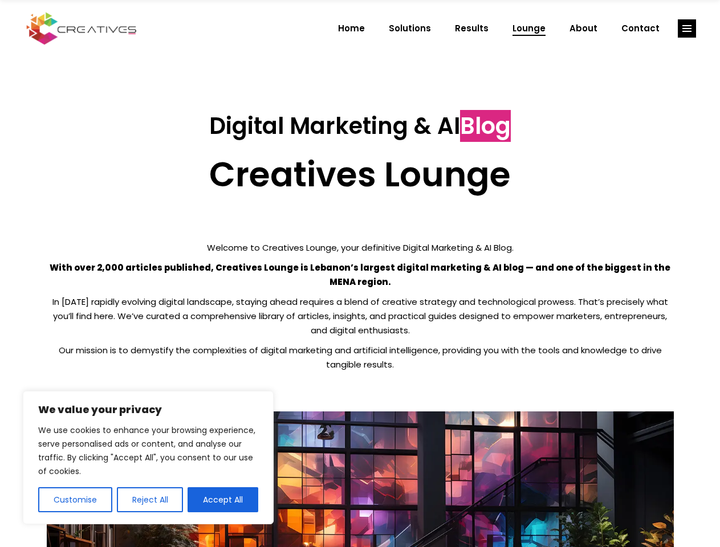  Describe the element at coordinates (410, 28) in the screenshot. I see `span: Solutions` at that location.